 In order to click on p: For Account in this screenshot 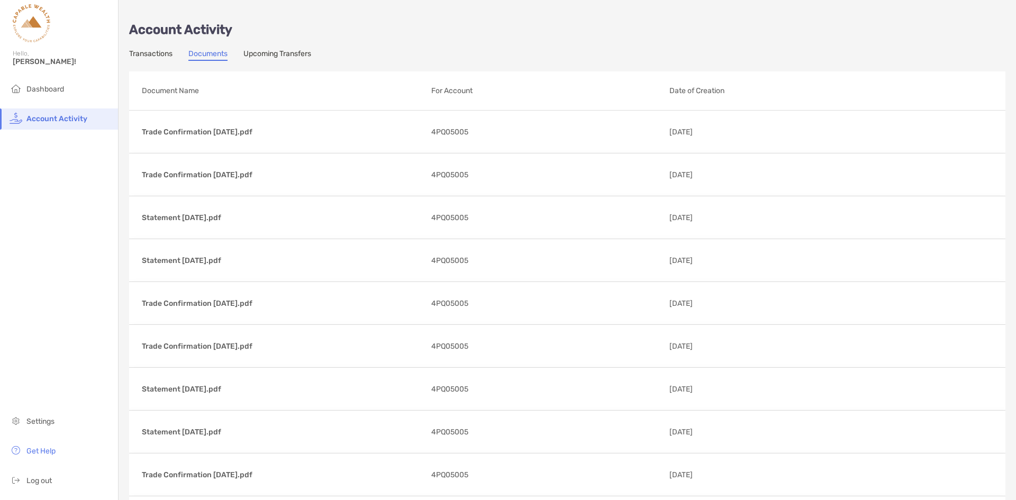, I will do `click(546, 91)`.